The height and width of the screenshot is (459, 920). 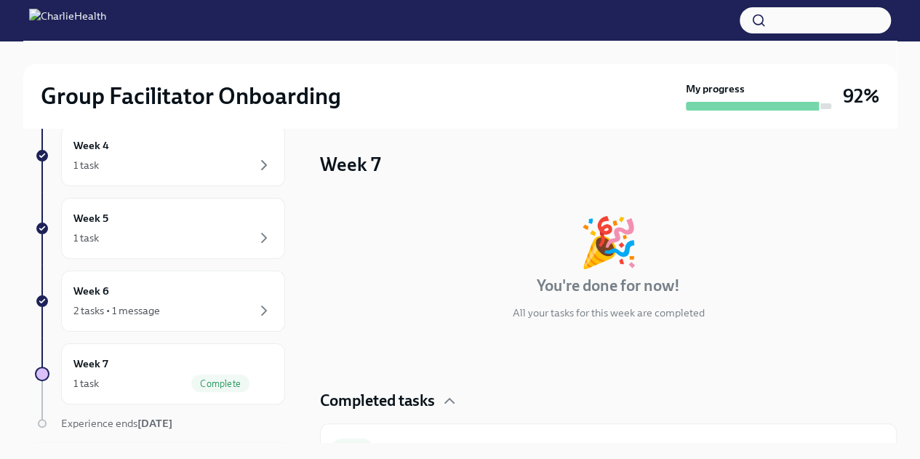 What do you see at coordinates (191, 96) in the screenshot?
I see `h2: Group Facilitator Onboarding` at bounding box center [191, 96].